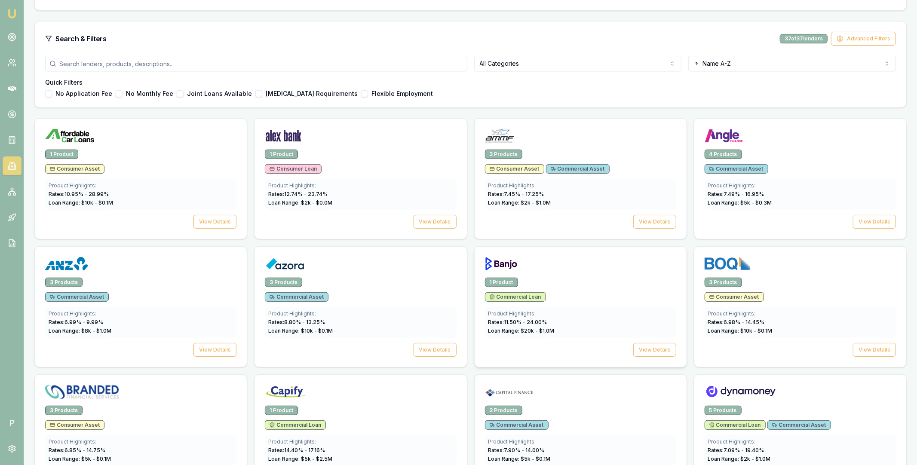  Describe the element at coordinates (360, 307) in the screenshot. I see `a: Azora logo3 ProductsCommercial AssetProduct Highlights:Rates:8.80% - 13.25%Loan Range: $10k - $0....` at that location.